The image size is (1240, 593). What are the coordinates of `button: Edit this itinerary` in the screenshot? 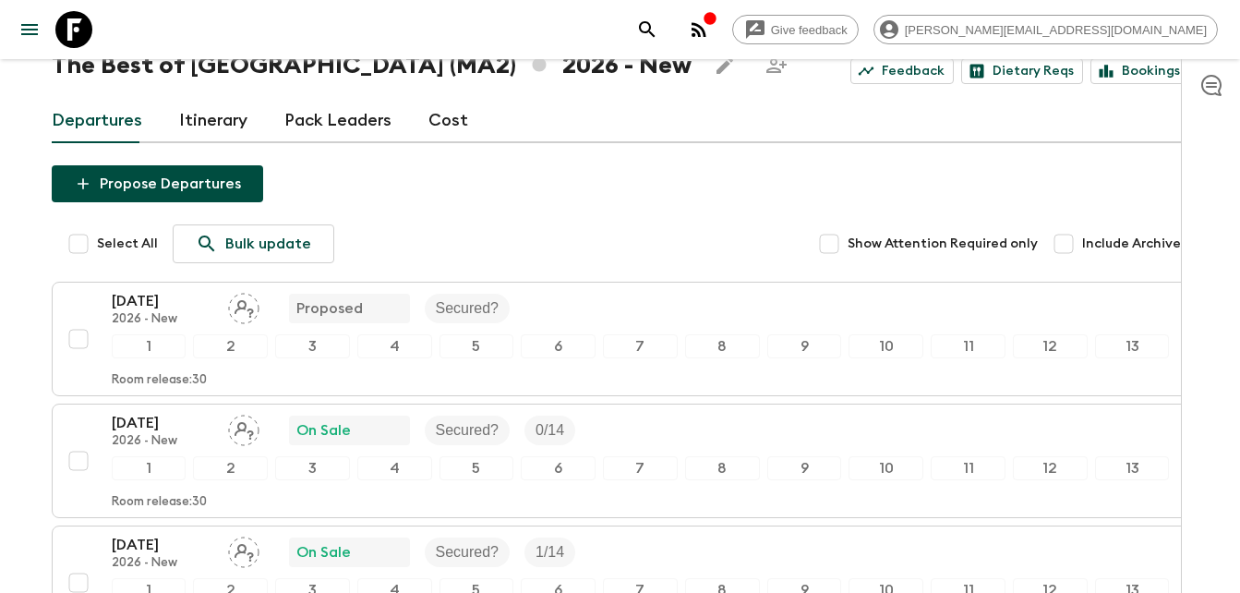 It's located at (725, 66).